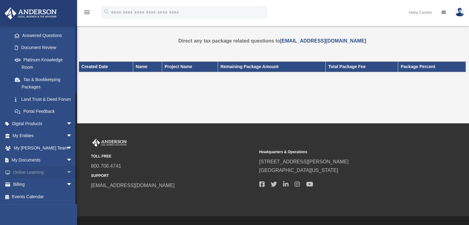  I want to click on a: Portal Feedback, so click(45, 112).